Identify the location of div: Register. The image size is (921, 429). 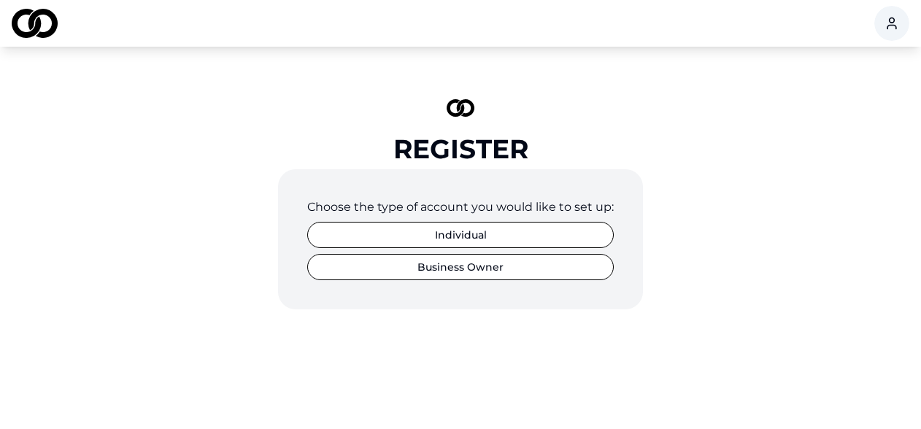
(461, 149).